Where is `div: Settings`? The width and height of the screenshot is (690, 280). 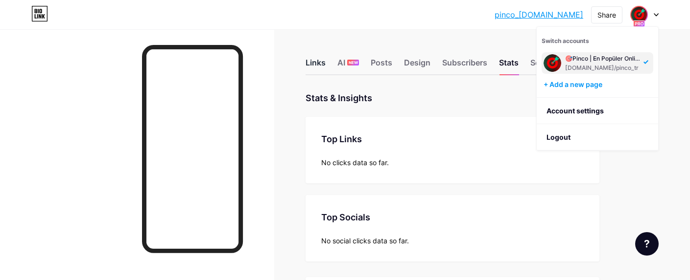
div: Settings is located at coordinates (546, 66).